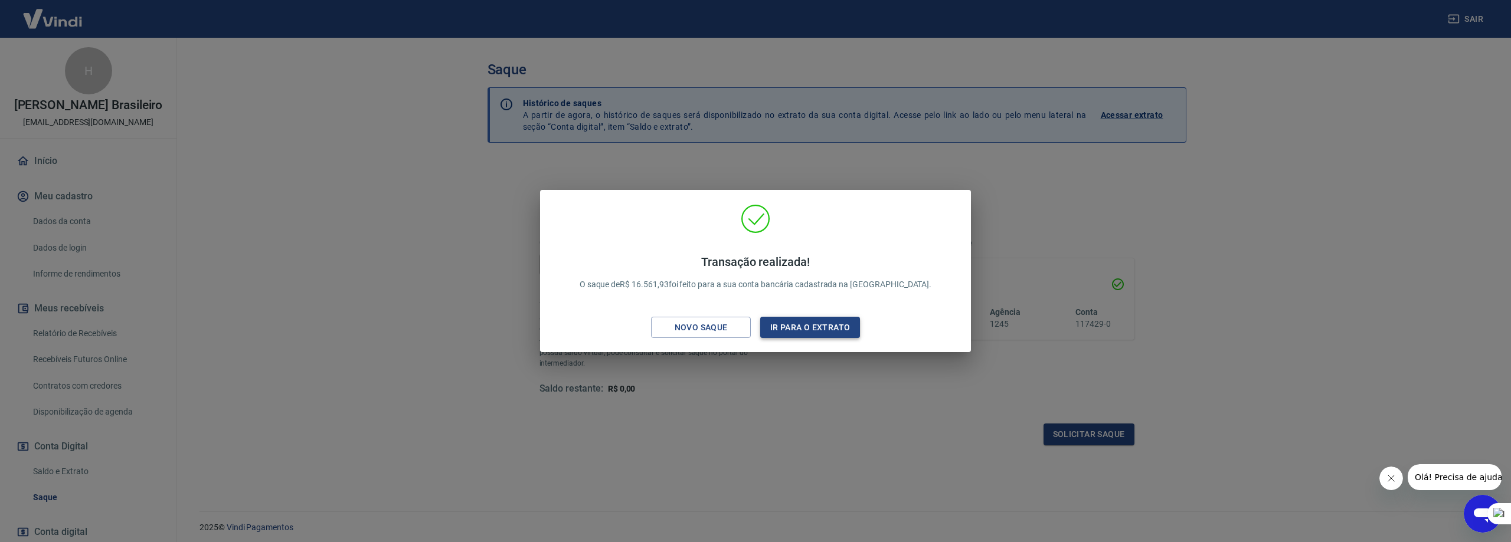  Describe the element at coordinates (53, 13) in the screenshot. I see `span: Olá! Precisa de ajuda?` at that location.